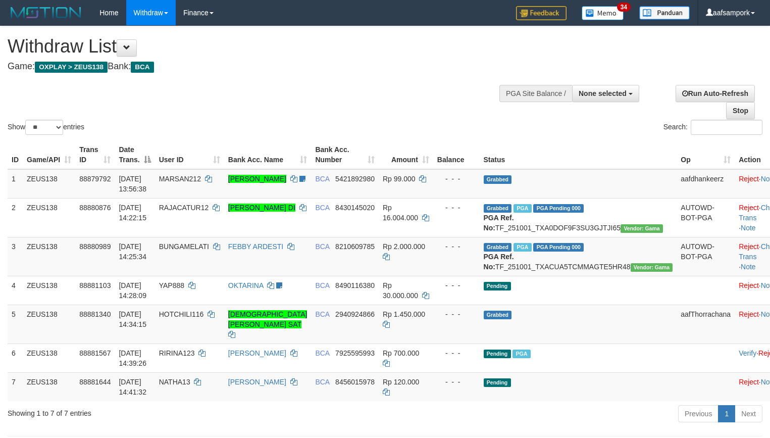  What do you see at coordinates (740, 111) in the screenshot?
I see `a: Stop` at bounding box center [740, 111].